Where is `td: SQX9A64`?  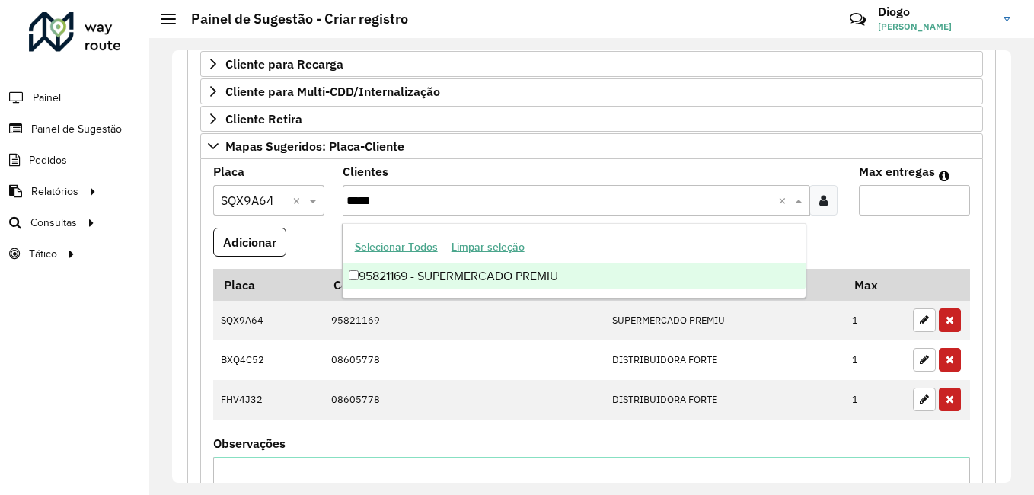
td: SQX9A64 is located at coordinates (268, 320).